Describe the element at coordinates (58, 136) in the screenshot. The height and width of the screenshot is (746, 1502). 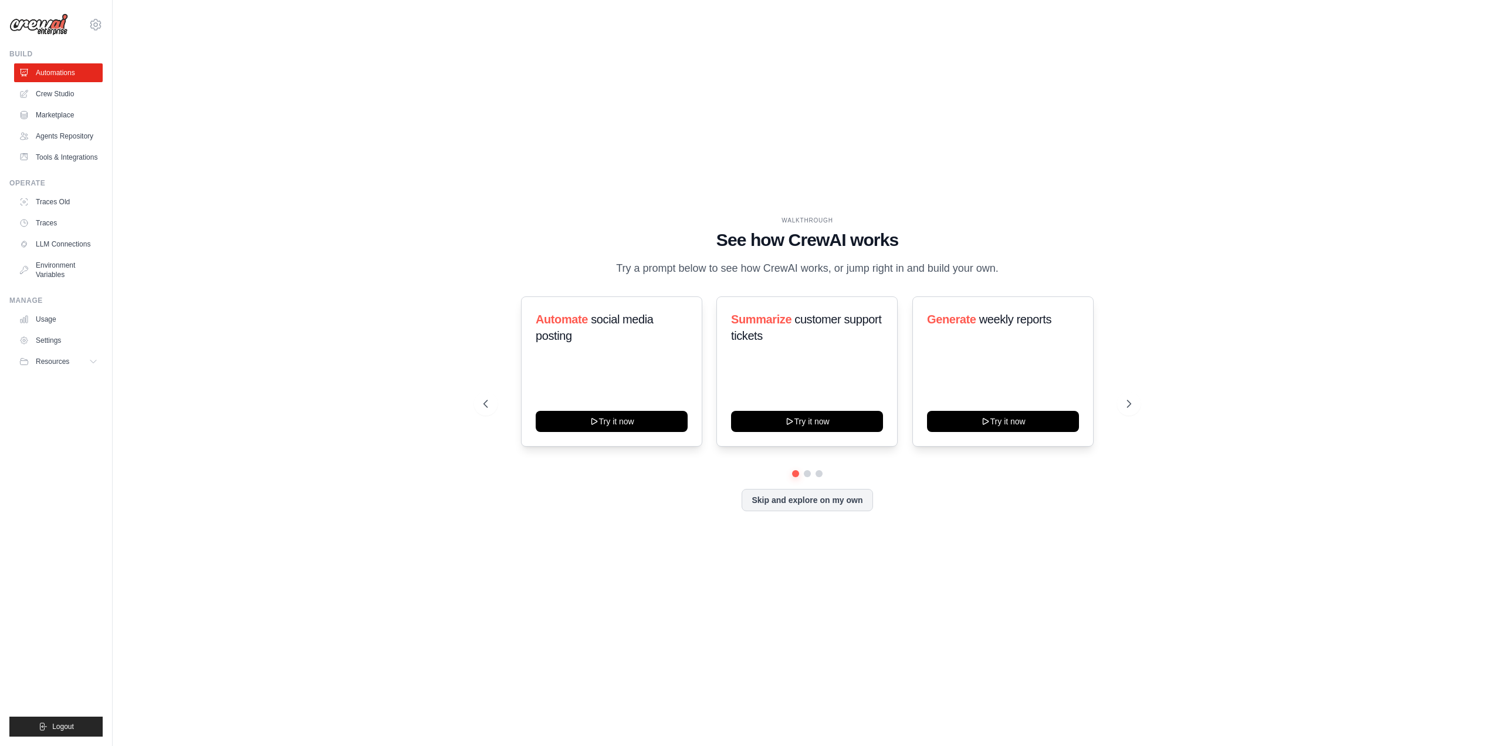
I see `a: Agents Repository` at that location.